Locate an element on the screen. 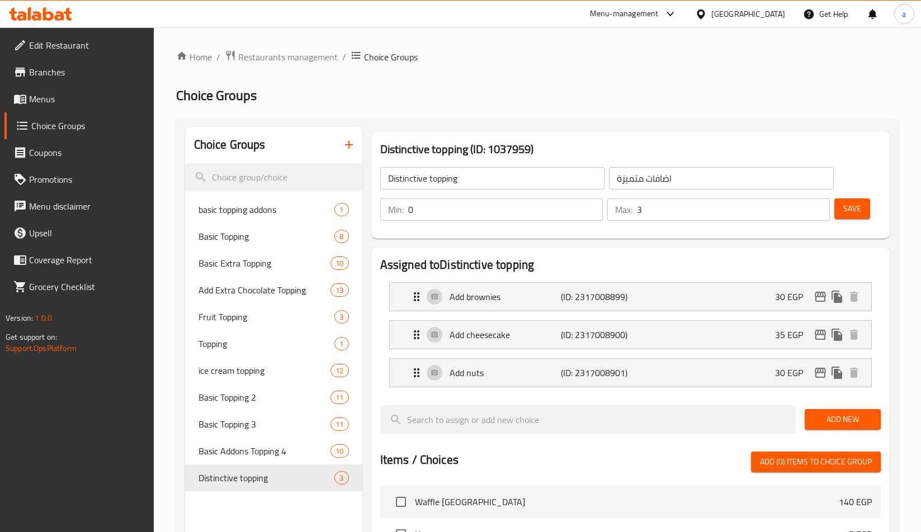 The image size is (921, 532). div: Basic Topping 211 is located at coordinates (273, 398).